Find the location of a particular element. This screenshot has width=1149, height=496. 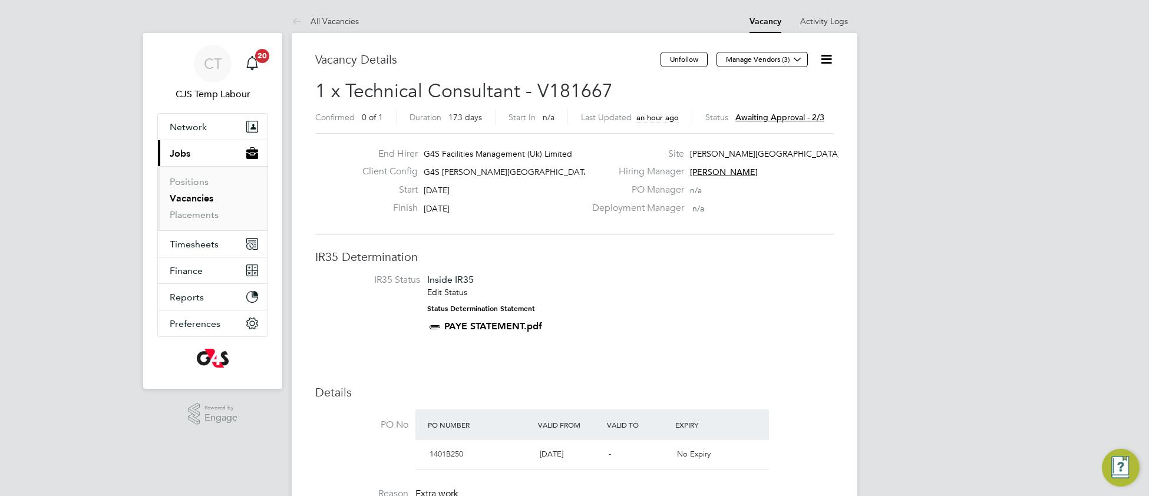

span: Inside IR35 is located at coordinates (450, 279).